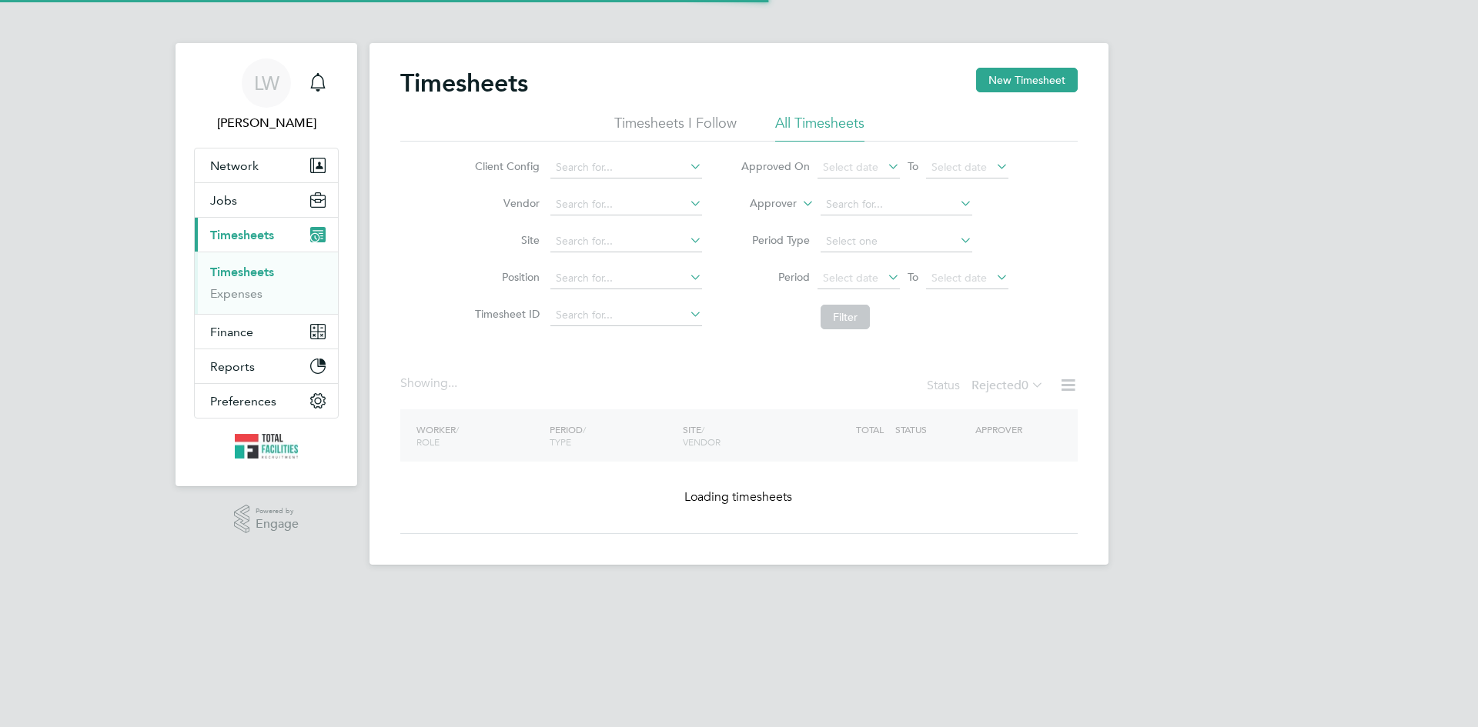 The width and height of the screenshot is (1478, 727). Describe the element at coordinates (675, 128) in the screenshot. I see `li: Timesheets I Follow` at that location.